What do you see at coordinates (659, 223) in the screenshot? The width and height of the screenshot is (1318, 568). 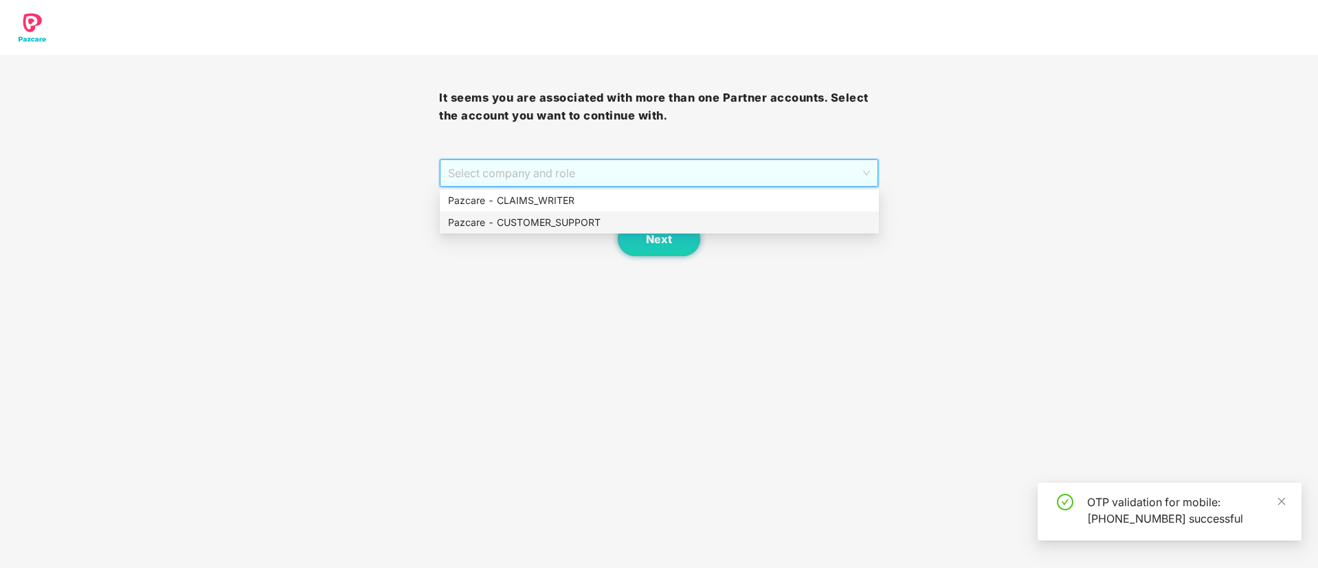 I see `div: Pazcare - CUSTOMER_SUPPORT` at bounding box center [659, 223].